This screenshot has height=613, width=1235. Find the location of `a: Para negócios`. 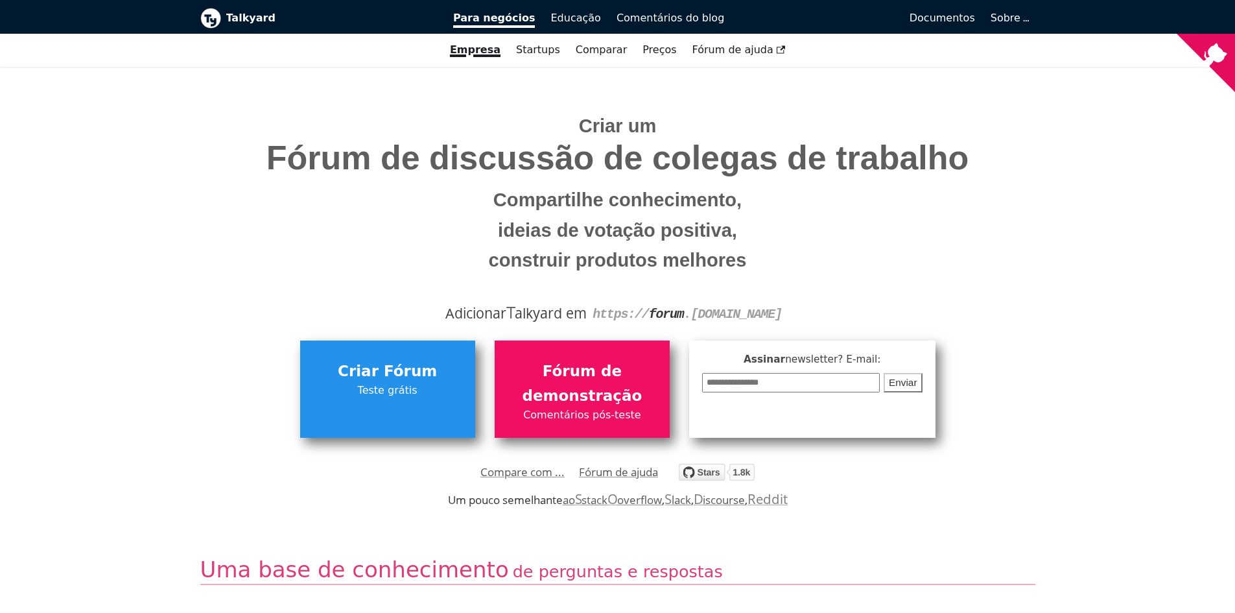

a: Para negócios is located at coordinates (494, 18).